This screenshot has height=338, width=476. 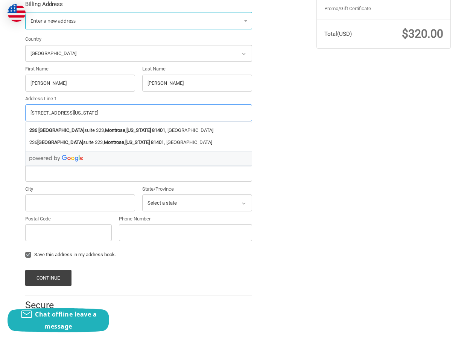 What do you see at coordinates (139, 21) in the screenshot?
I see `a: Enter or select a different address` at bounding box center [139, 21].